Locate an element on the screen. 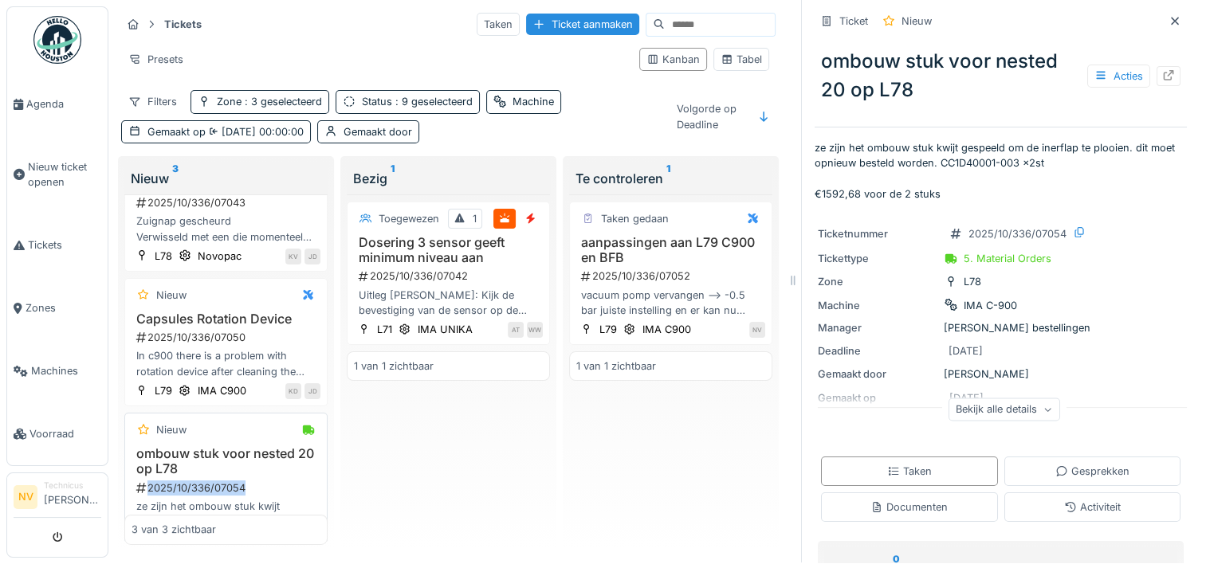 The height and width of the screenshot is (564, 1206). a: Zones is located at coordinates (57, 308).